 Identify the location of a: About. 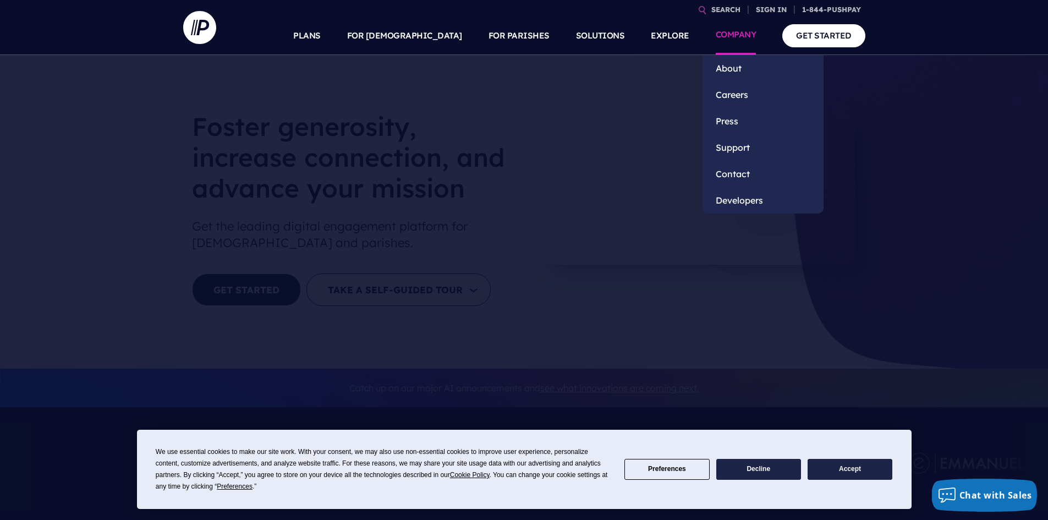
(763, 68).